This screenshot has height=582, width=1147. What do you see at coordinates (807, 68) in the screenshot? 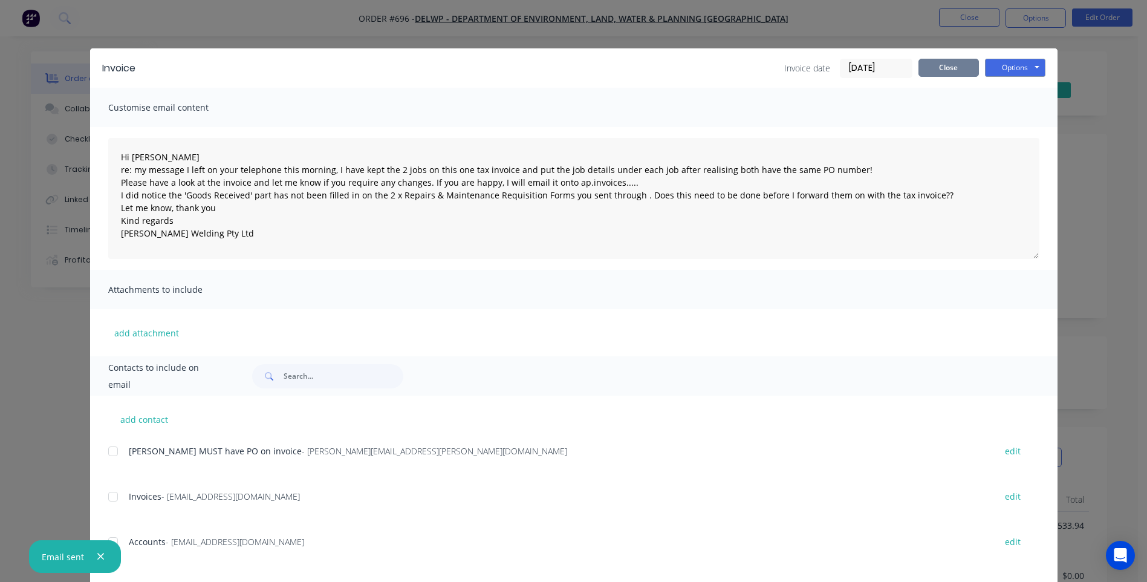
I see `span: Invoice date` at bounding box center [807, 68].